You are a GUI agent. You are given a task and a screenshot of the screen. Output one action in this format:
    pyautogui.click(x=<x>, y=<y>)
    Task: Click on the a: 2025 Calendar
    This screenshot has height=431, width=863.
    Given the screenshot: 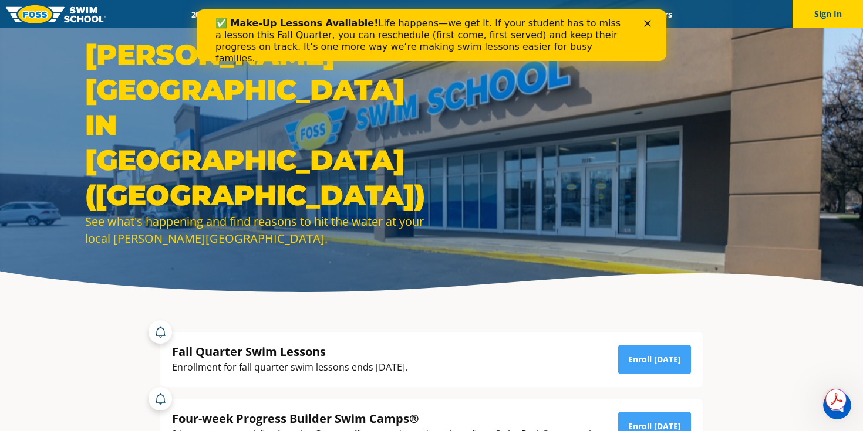 What is the action you would take?
    pyautogui.click(x=217, y=14)
    